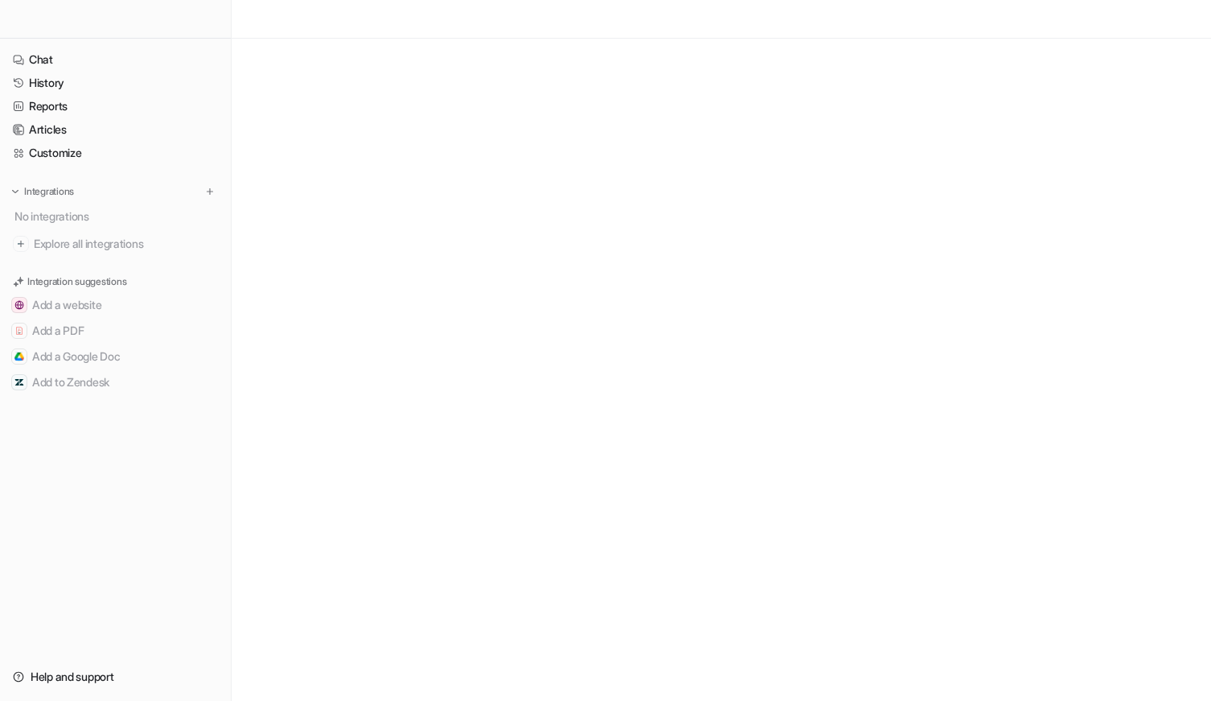 Image resolution: width=1211 pixels, height=701 pixels. Describe the element at coordinates (15, 191) in the screenshot. I see `img: expand menu` at that location.